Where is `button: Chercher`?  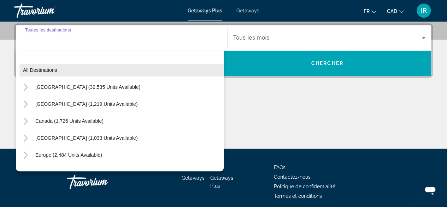
button: Chercher is located at coordinates (328, 63).